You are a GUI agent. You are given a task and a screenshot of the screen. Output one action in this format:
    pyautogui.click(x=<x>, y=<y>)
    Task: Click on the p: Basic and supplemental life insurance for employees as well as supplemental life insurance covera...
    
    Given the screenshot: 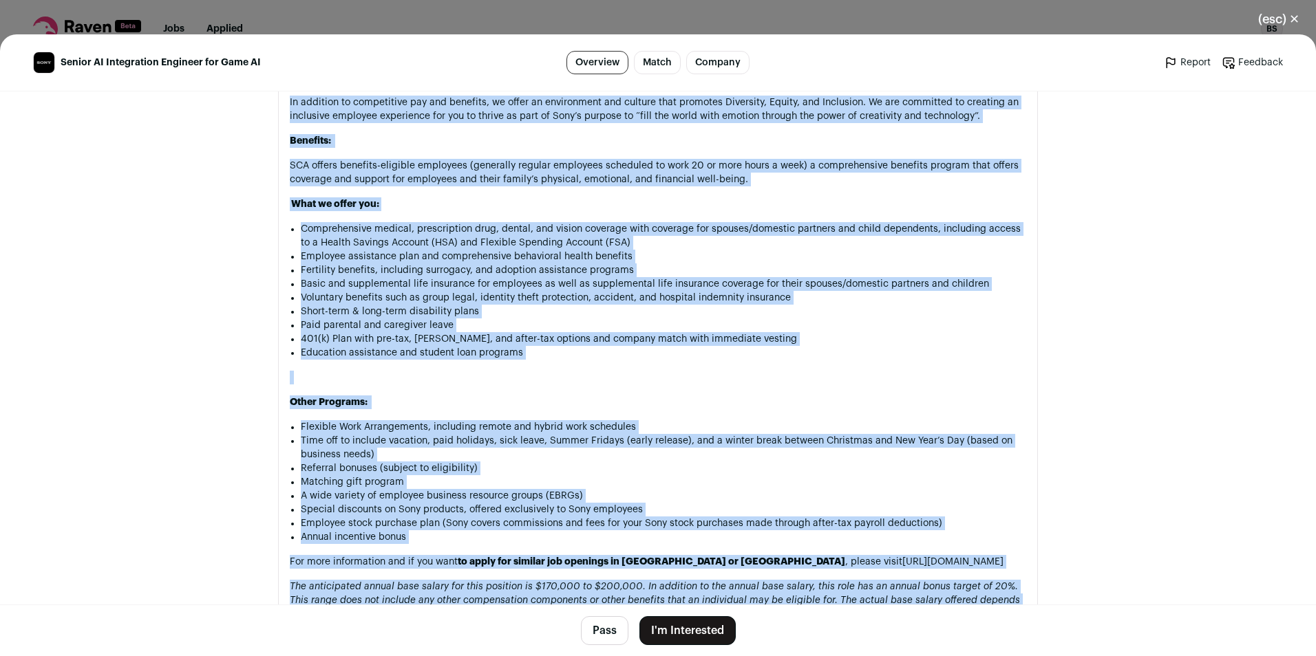 What is the action you would take?
    pyautogui.click(x=663, y=284)
    